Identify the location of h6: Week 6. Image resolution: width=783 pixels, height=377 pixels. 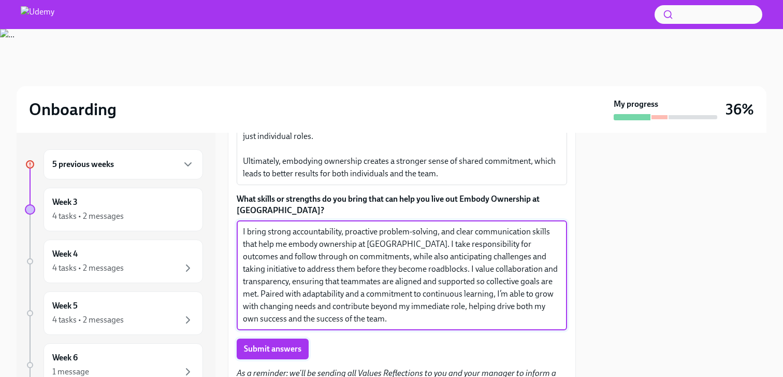
(65, 357).